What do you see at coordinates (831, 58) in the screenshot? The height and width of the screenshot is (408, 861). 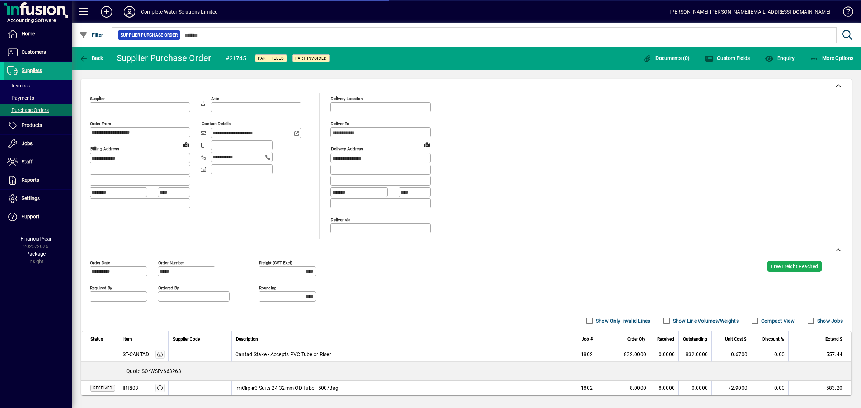 I see `span: More Options` at bounding box center [831, 58].